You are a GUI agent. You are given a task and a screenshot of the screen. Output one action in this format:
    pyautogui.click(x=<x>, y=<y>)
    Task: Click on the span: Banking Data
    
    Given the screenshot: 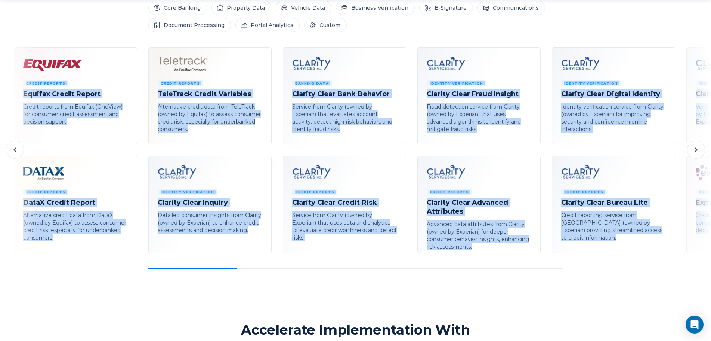 What is the action you would take?
    pyautogui.click(x=312, y=83)
    